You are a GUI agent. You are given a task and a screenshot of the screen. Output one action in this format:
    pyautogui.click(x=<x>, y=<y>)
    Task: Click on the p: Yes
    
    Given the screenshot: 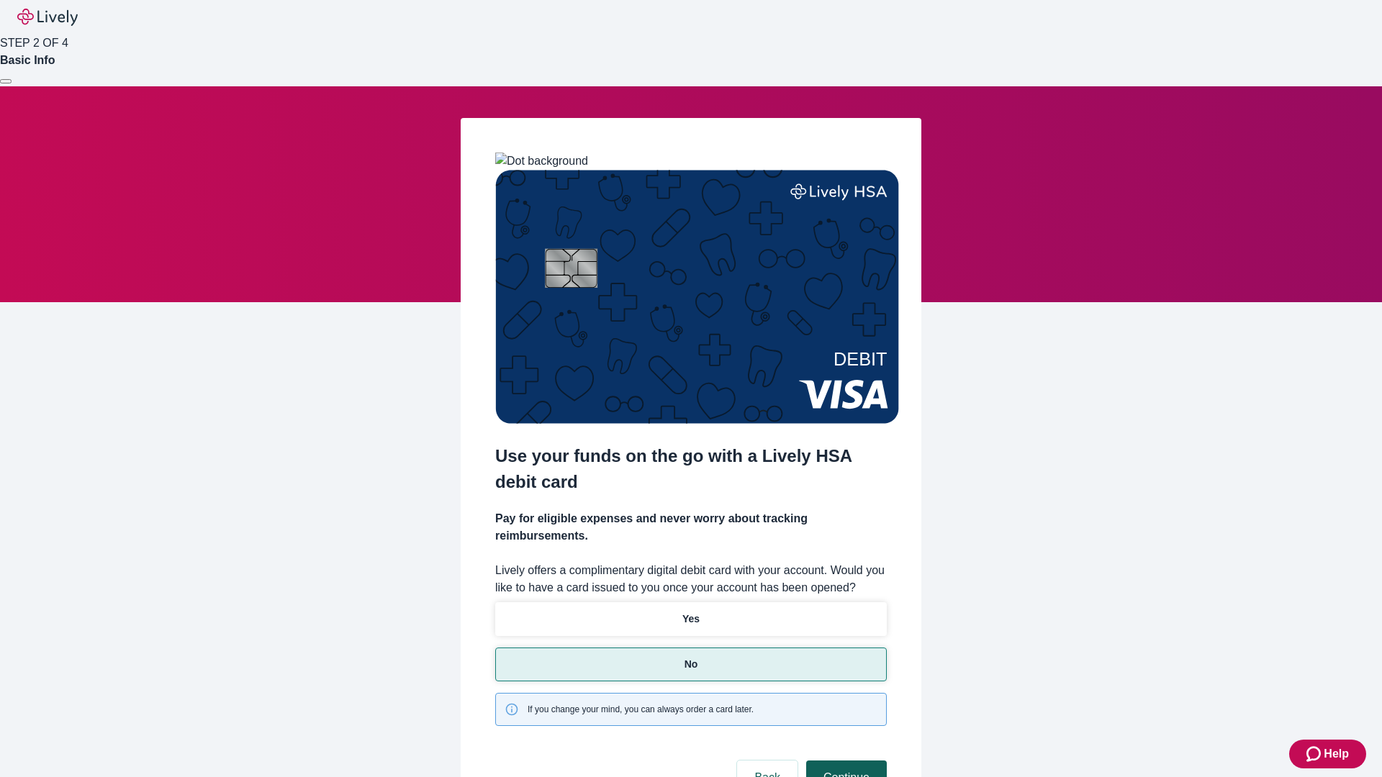 What is the action you would take?
    pyautogui.click(x=691, y=619)
    